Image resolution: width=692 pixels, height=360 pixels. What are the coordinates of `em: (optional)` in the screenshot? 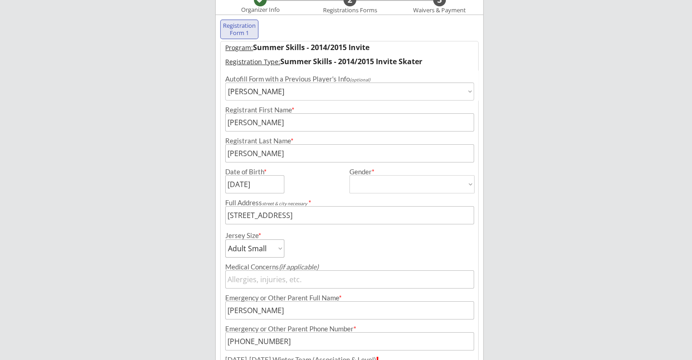 It's located at (360, 80).